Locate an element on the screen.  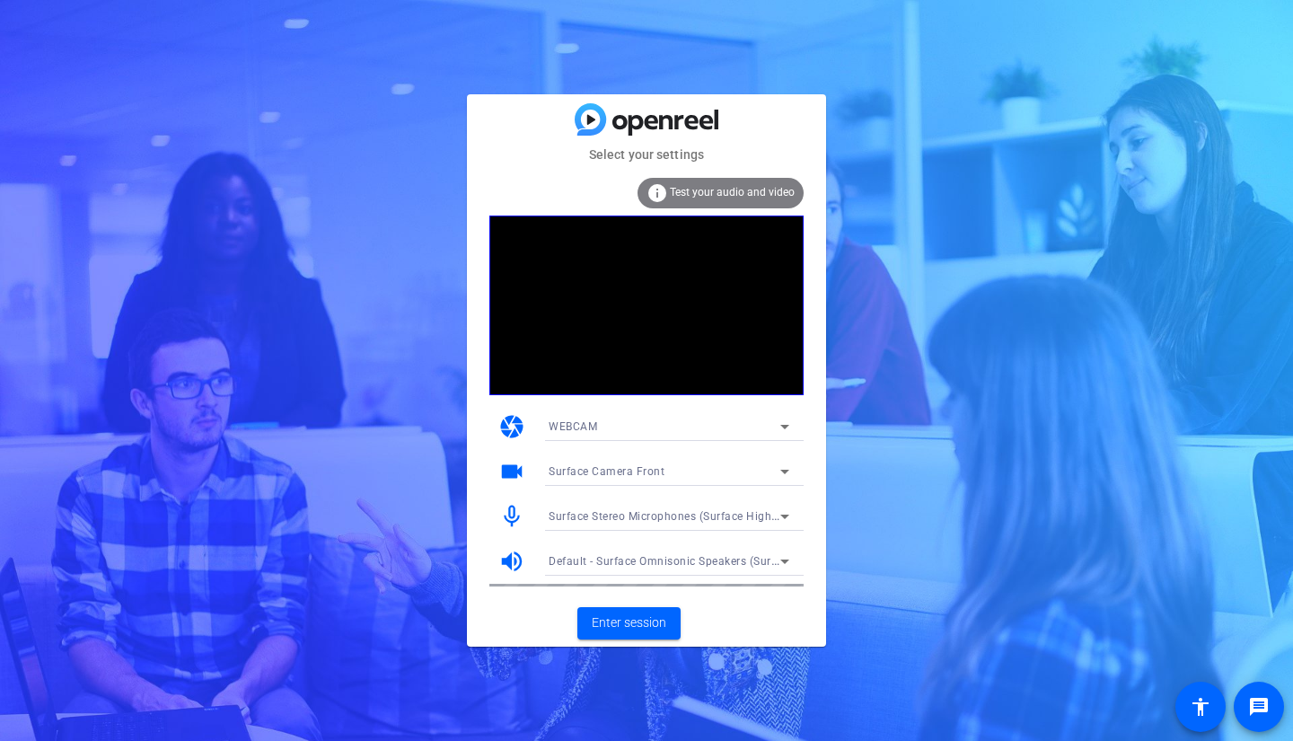
span: Surface Stereo Microphones (Surface High Definition Audio) is located at coordinates (706, 516).